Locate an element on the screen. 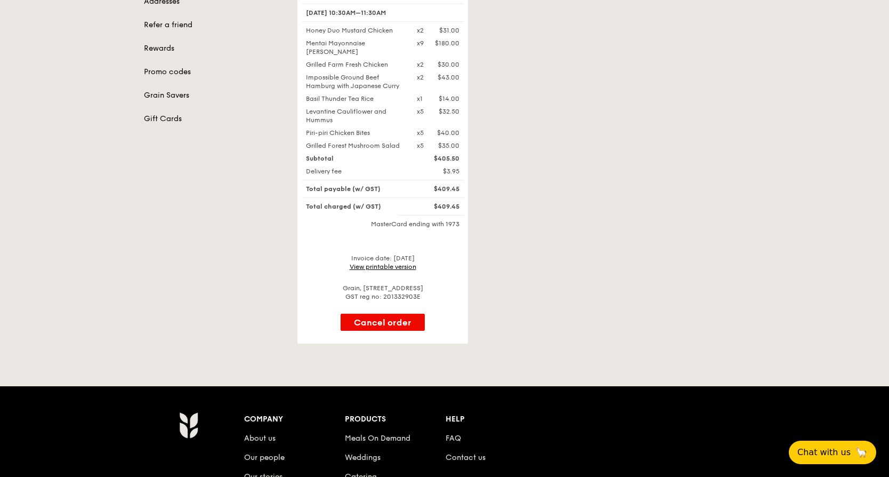 This screenshot has width=889, height=477. a: Our people is located at coordinates (264, 457).